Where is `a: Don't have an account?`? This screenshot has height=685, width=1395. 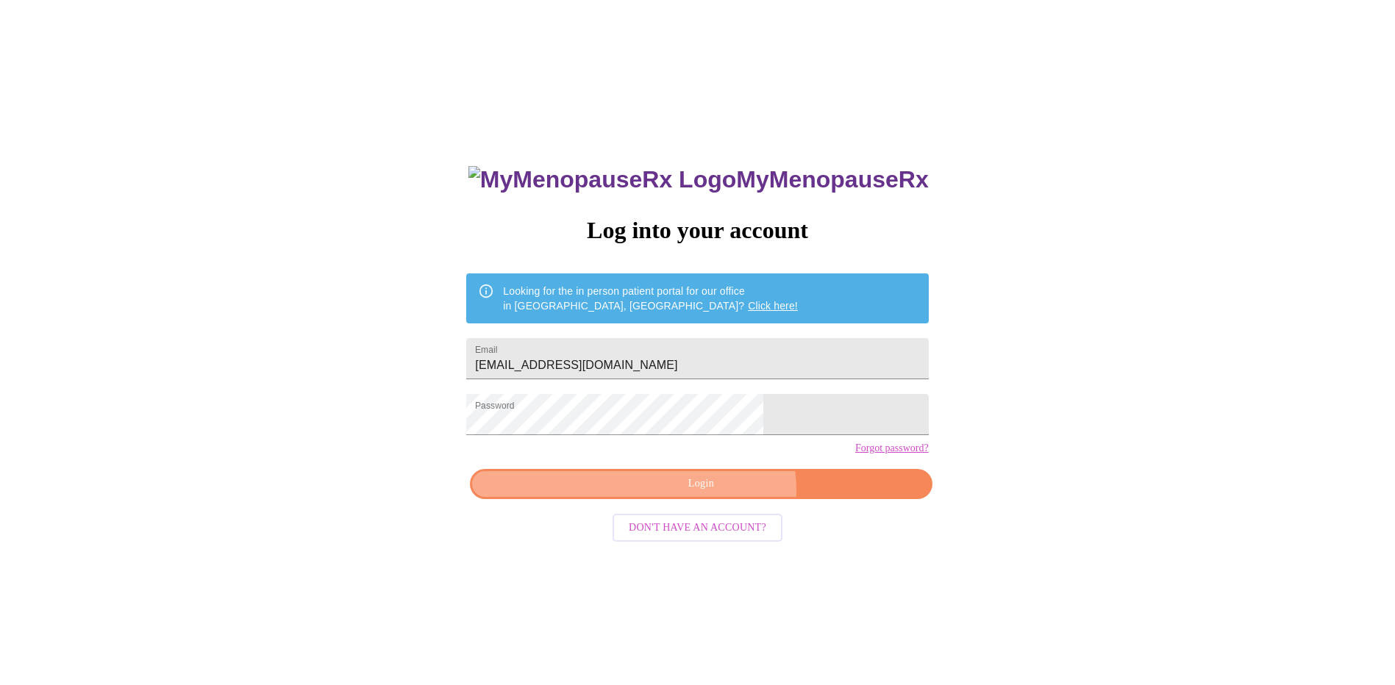
a: Don't have an account? is located at coordinates (697, 527).